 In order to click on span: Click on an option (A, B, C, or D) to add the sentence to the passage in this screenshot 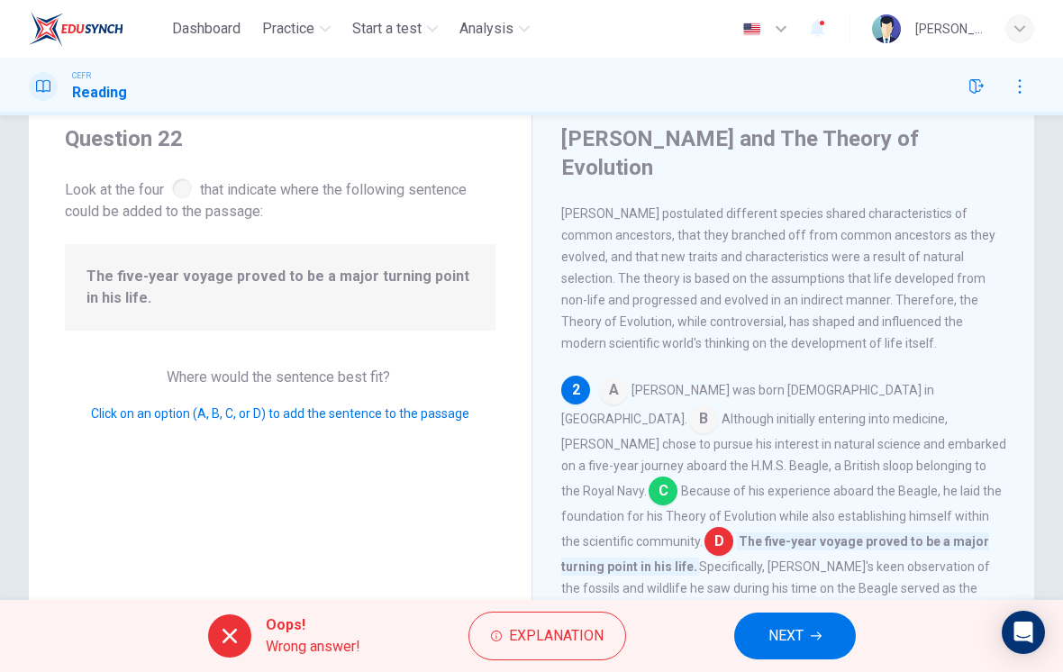, I will do `click(280, 414)`.